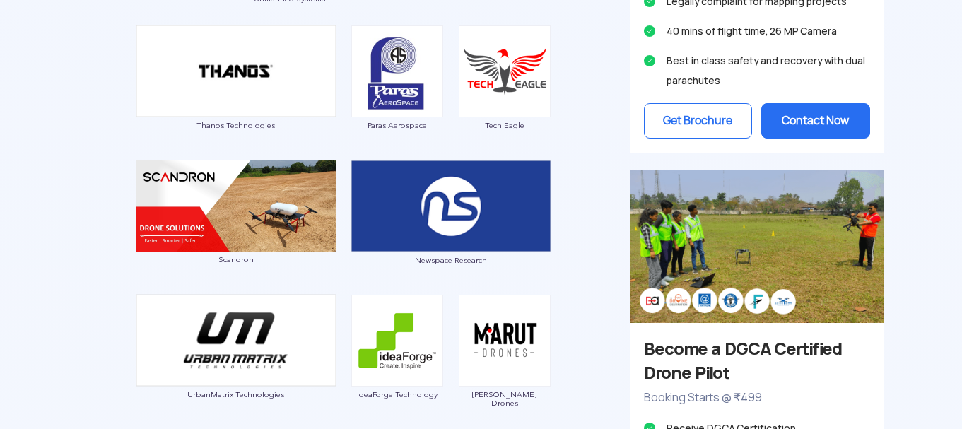 The height and width of the screenshot is (429, 962). What do you see at coordinates (698, 121) in the screenshot?
I see `button: Get Brochure` at bounding box center [698, 121].